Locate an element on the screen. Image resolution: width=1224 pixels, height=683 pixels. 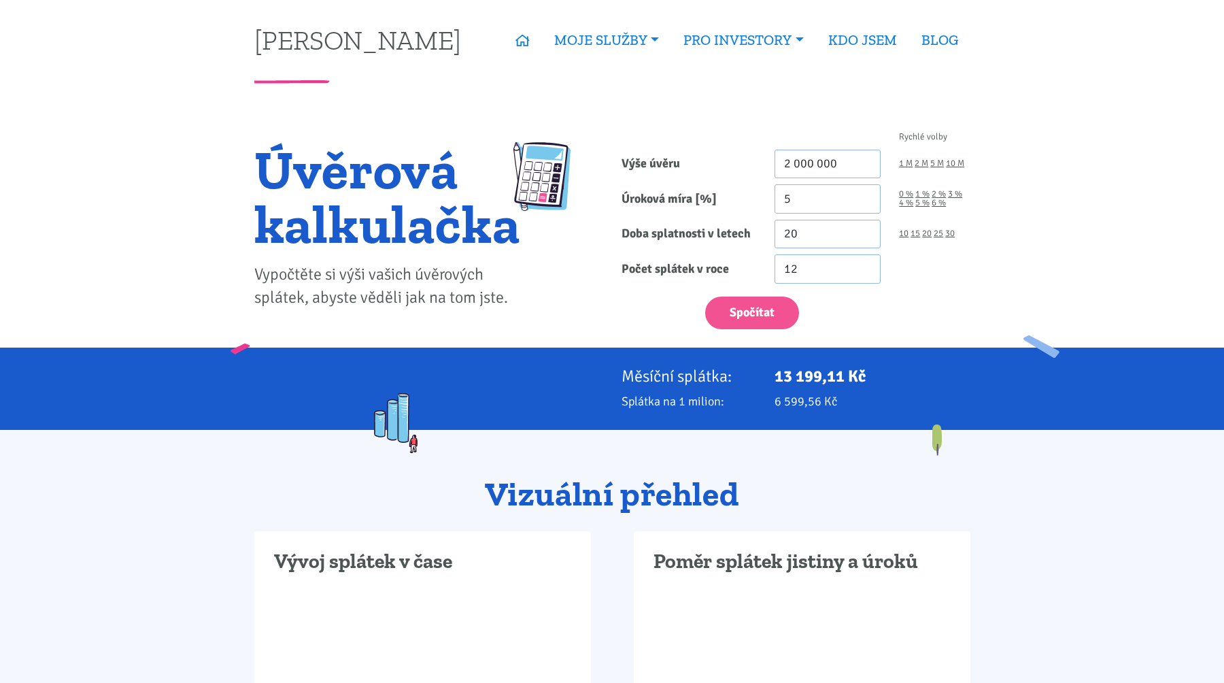
p: 6 599,56 Kč is located at coordinates (873, 401).